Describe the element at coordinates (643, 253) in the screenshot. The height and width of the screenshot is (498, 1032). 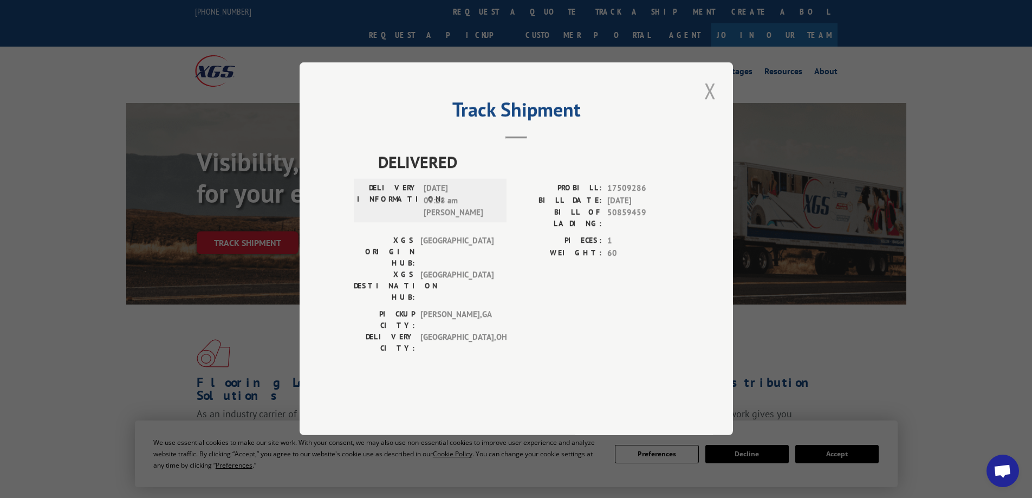
I see `span: 60` at that location.